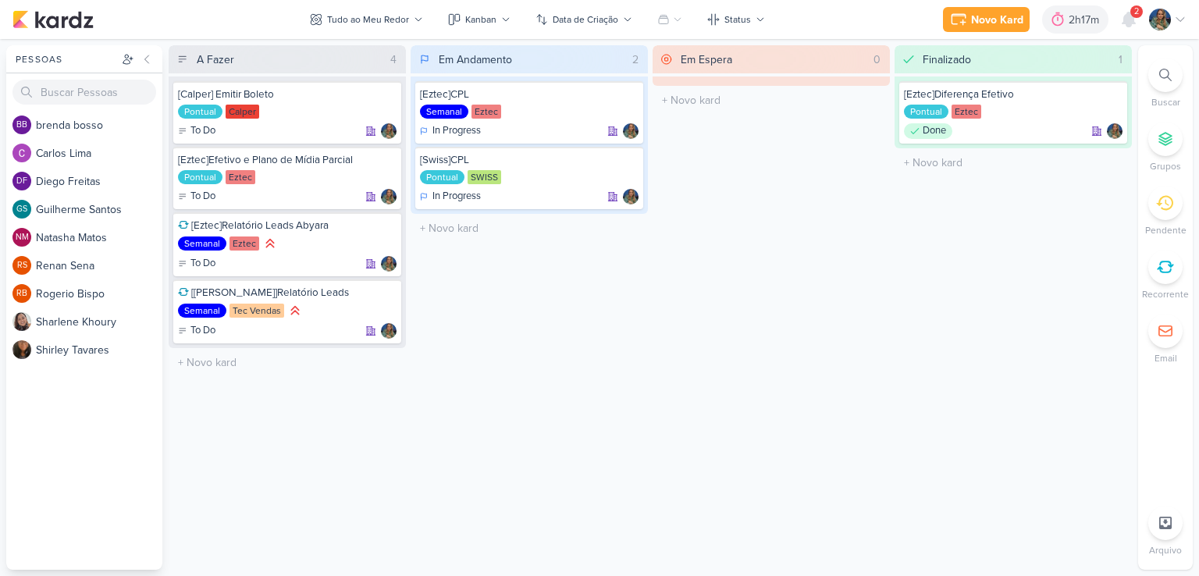 The image size is (1199, 576). Describe the element at coordinates (1165, 83) in the screenshot. I see `li: Ctrl + F` at that location.